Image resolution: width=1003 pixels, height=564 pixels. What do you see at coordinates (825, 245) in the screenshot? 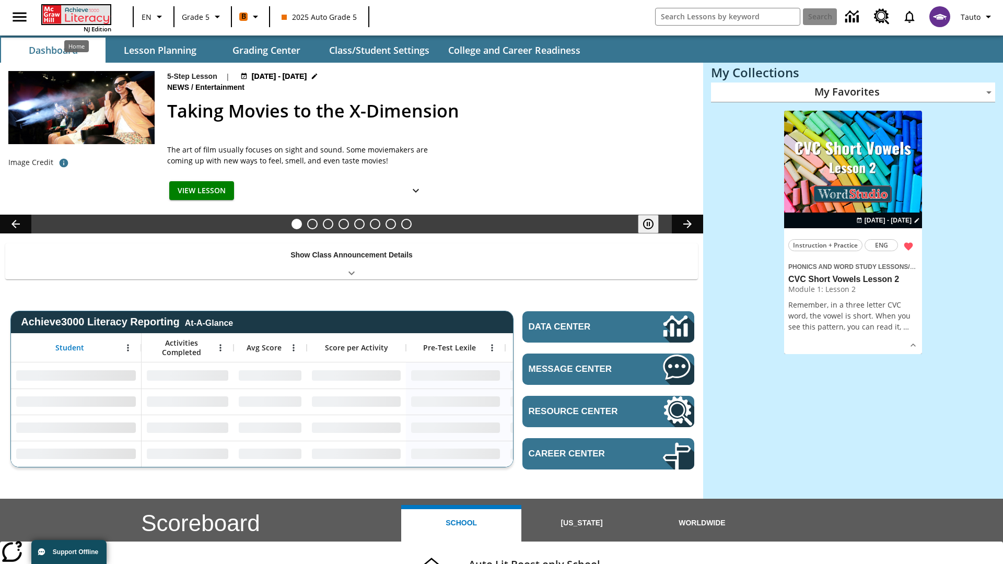
I see `span: Instruction + Practice` at bounding box center [825, 245].